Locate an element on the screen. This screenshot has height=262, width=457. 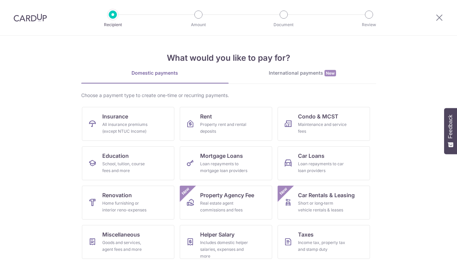
div: Short or long‑term vehicle rentals & leases is located at coordinates (322, 207).